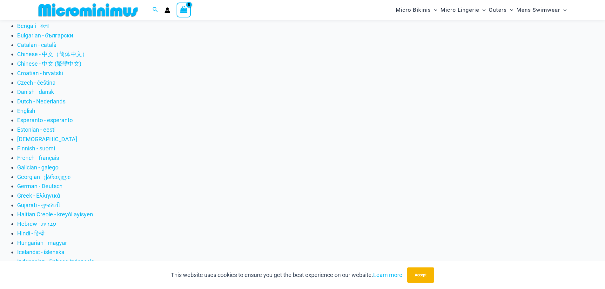 Image resolution: width=605 pixels, height=289 pixels. What do you see at coordinates (421, 275) in the screenshot?
I see `button: Accept` at bounding box center [421, 275].